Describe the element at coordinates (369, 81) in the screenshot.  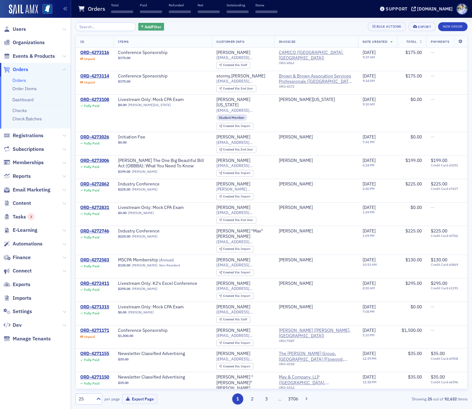
I see `time: 9:34 AM` at that location.